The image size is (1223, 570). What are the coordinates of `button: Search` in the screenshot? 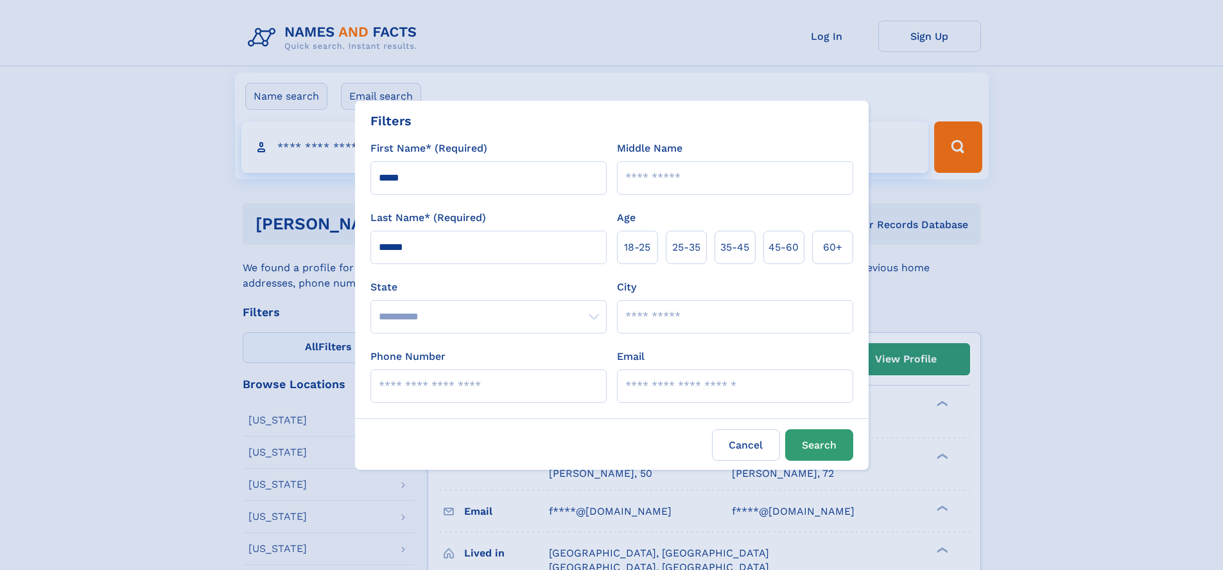 It's located at (819, 444).